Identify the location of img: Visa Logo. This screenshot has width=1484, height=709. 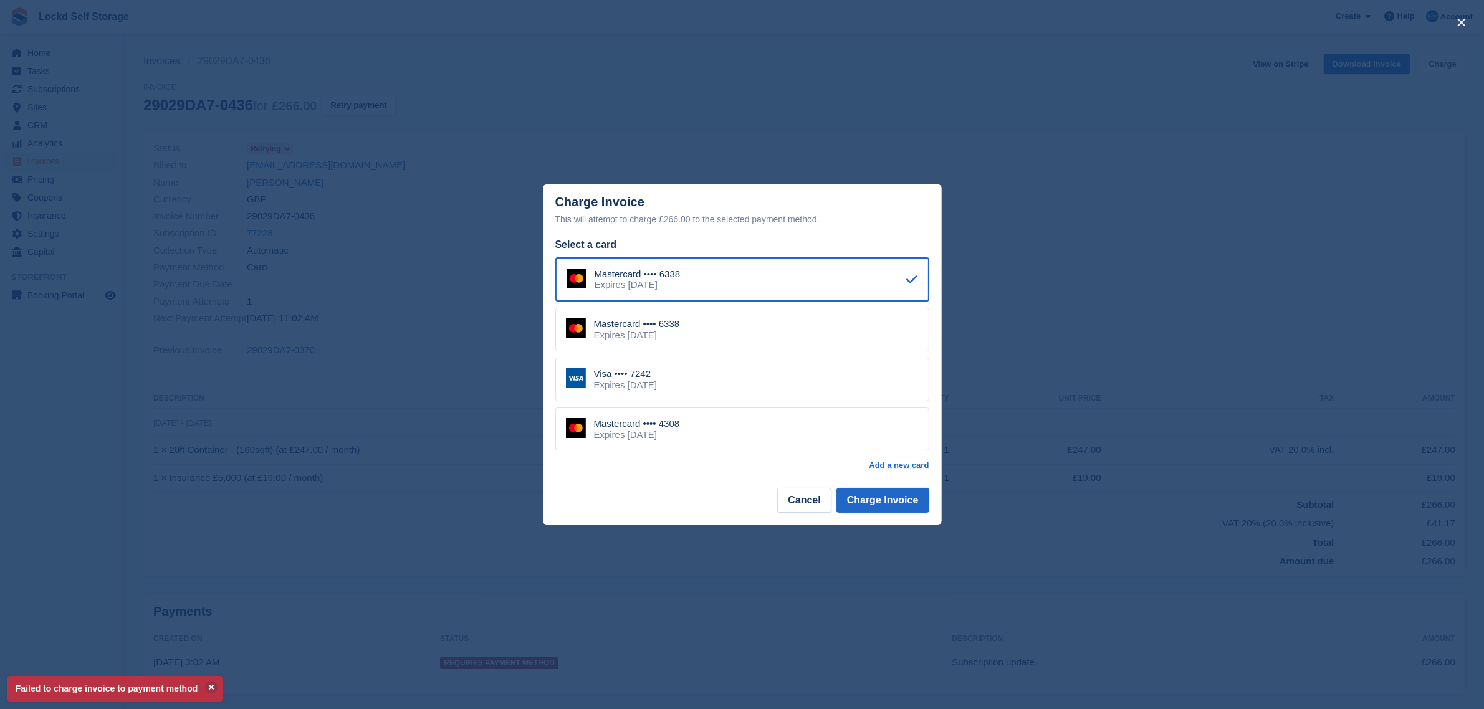
(576, 378).